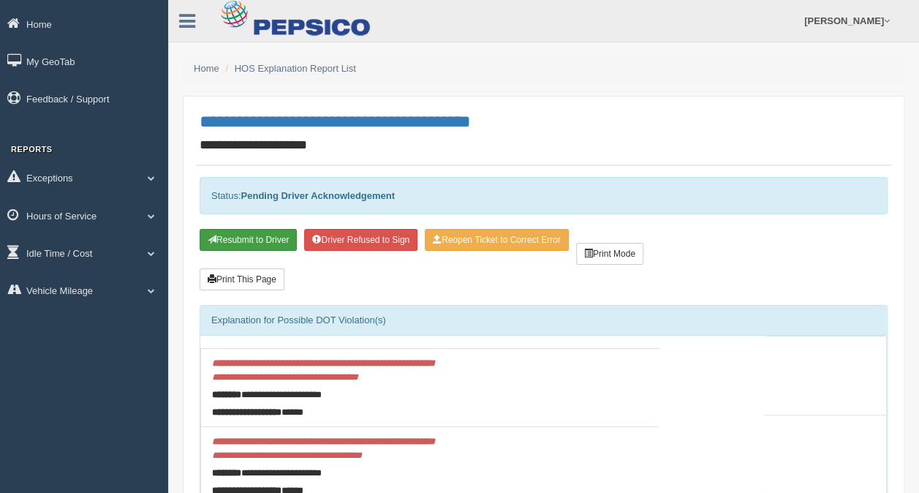  Describe the element at coordinates (248, 240) in the screenshot. I see `button: Resubmit To Driver` at that location.